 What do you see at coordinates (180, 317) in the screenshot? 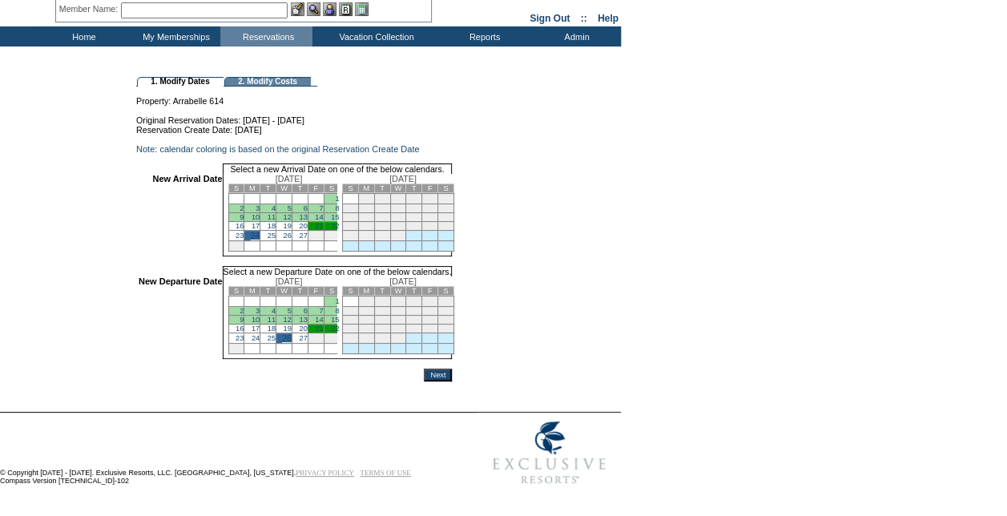
I see `td: New Departure Date` at bounding box center [180, 317].